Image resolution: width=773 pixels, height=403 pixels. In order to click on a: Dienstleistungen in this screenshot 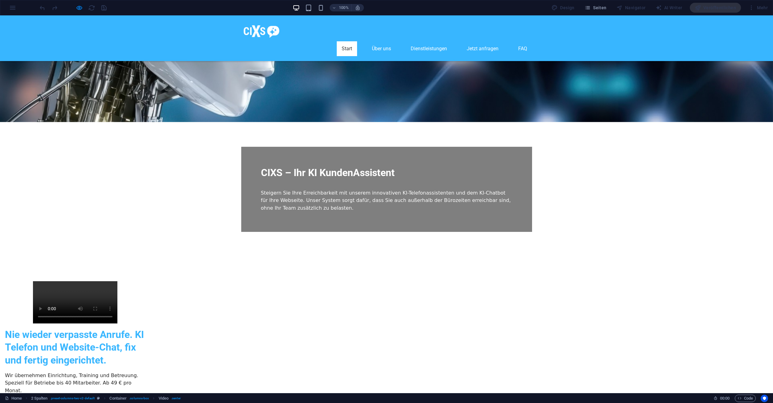, I will do `click(429, 33)`.